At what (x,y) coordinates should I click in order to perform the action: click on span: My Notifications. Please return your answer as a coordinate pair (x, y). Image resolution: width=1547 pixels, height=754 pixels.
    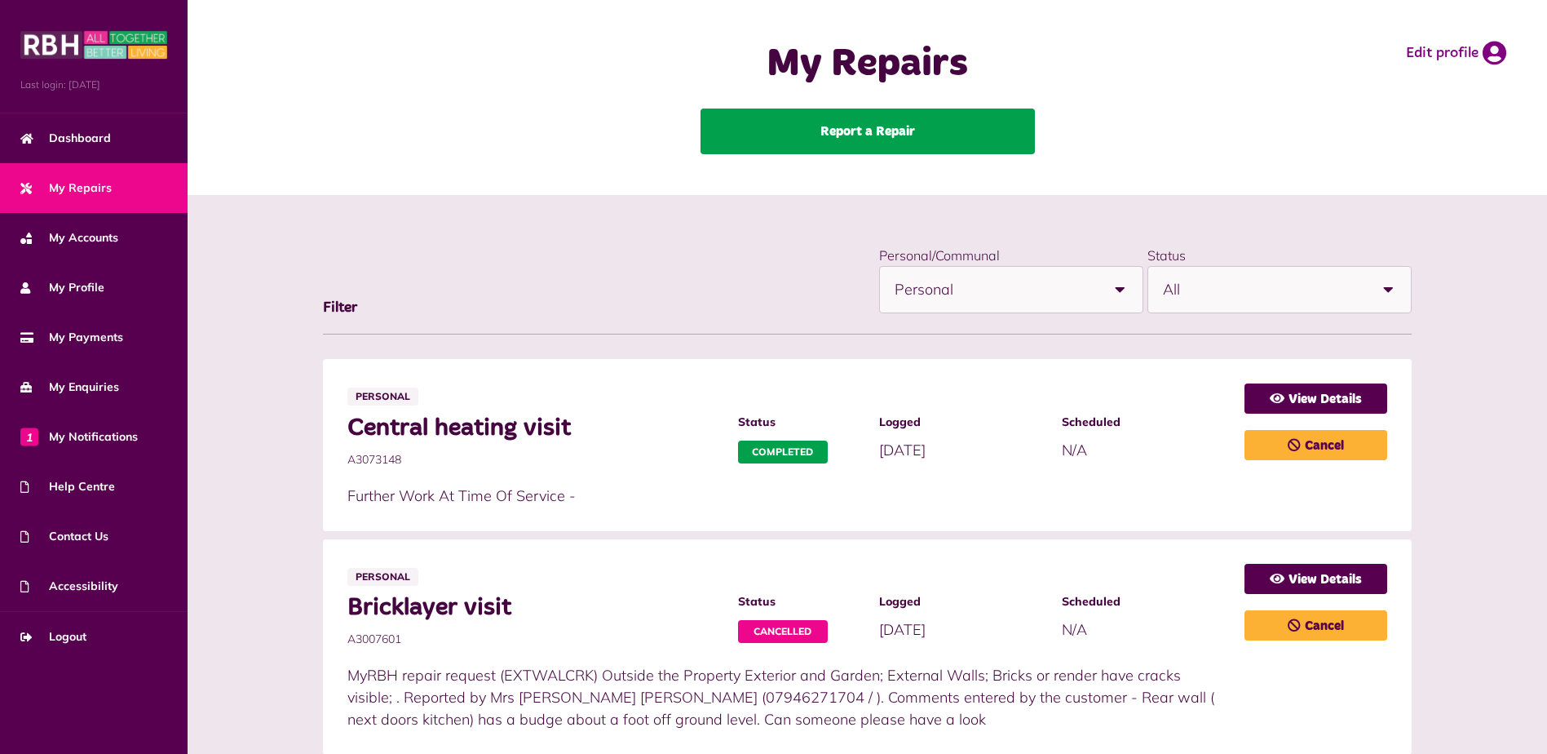
    Looking at the image, I should click on (79, 436).